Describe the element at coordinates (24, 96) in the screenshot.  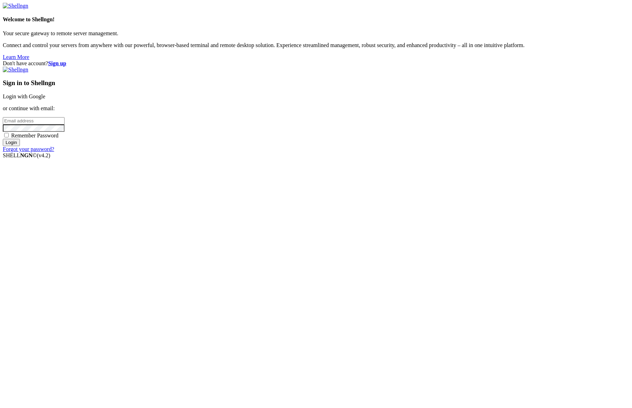
I see `a: Login with Google` at that location.